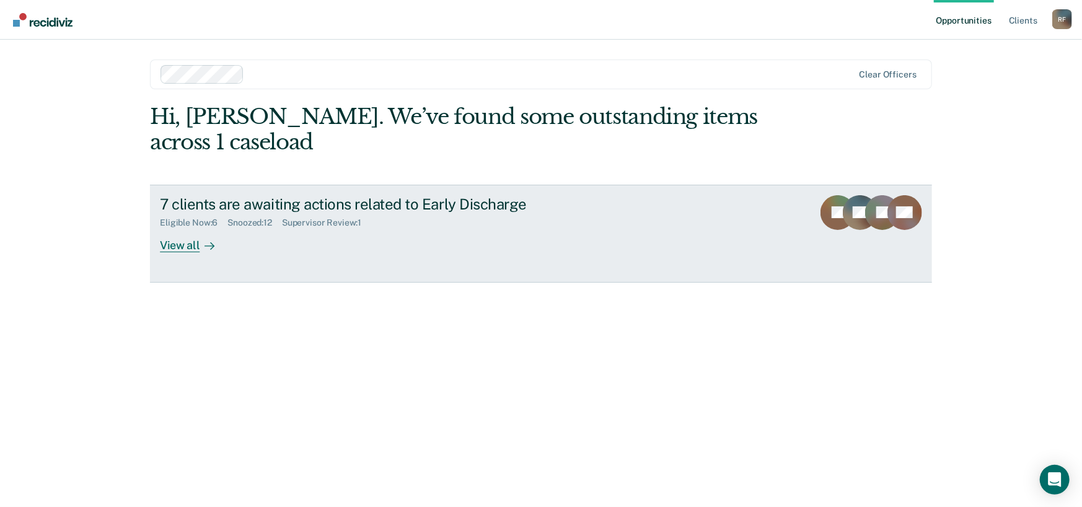 The image size is (1082, 507). I want to click on div: Supervisor Review : 1, so click(327, 223).